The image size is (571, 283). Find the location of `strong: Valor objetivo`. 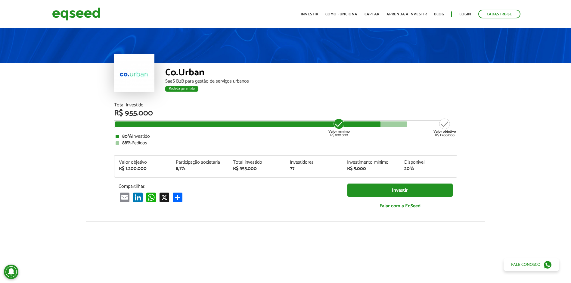

strong: Valor objetivo is located at coordinates (445, 131).